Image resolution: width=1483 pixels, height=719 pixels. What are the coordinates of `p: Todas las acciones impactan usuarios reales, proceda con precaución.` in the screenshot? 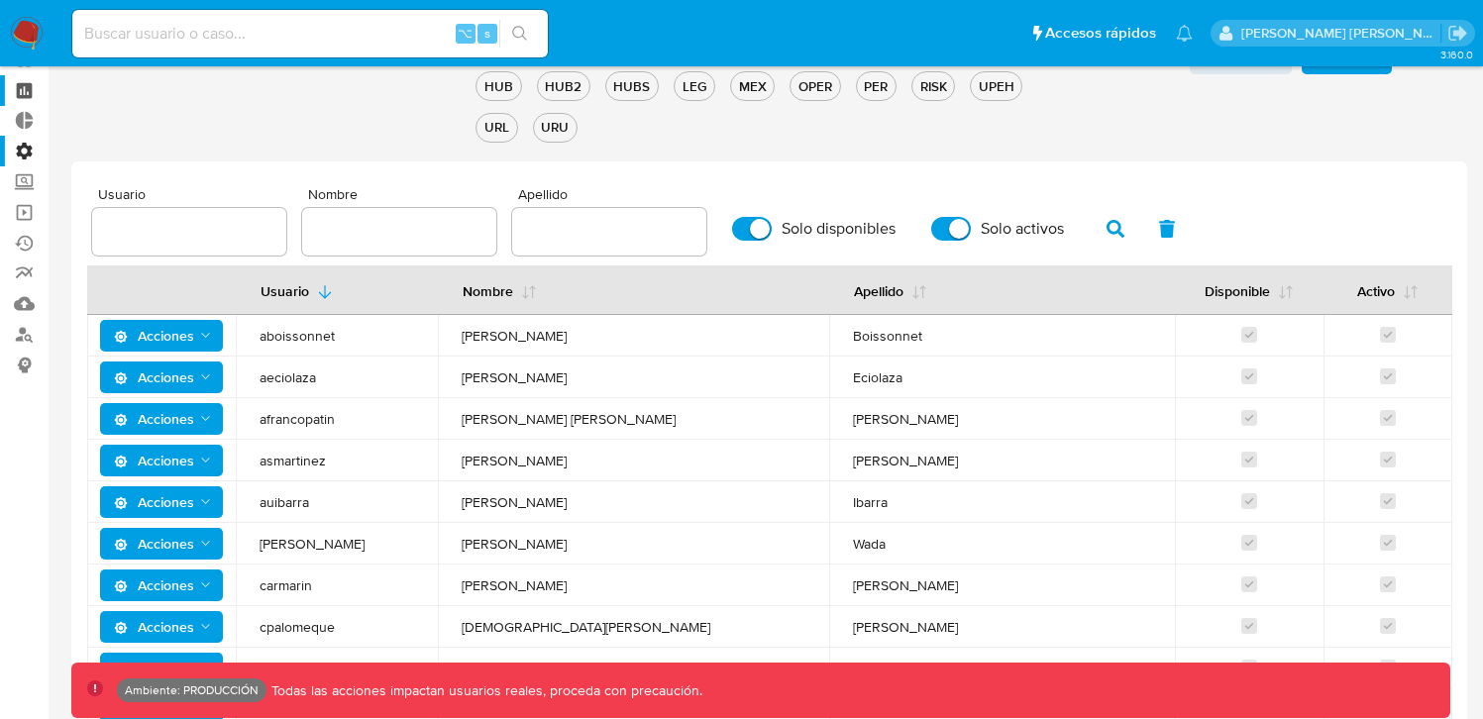 It's located at (485, 691).